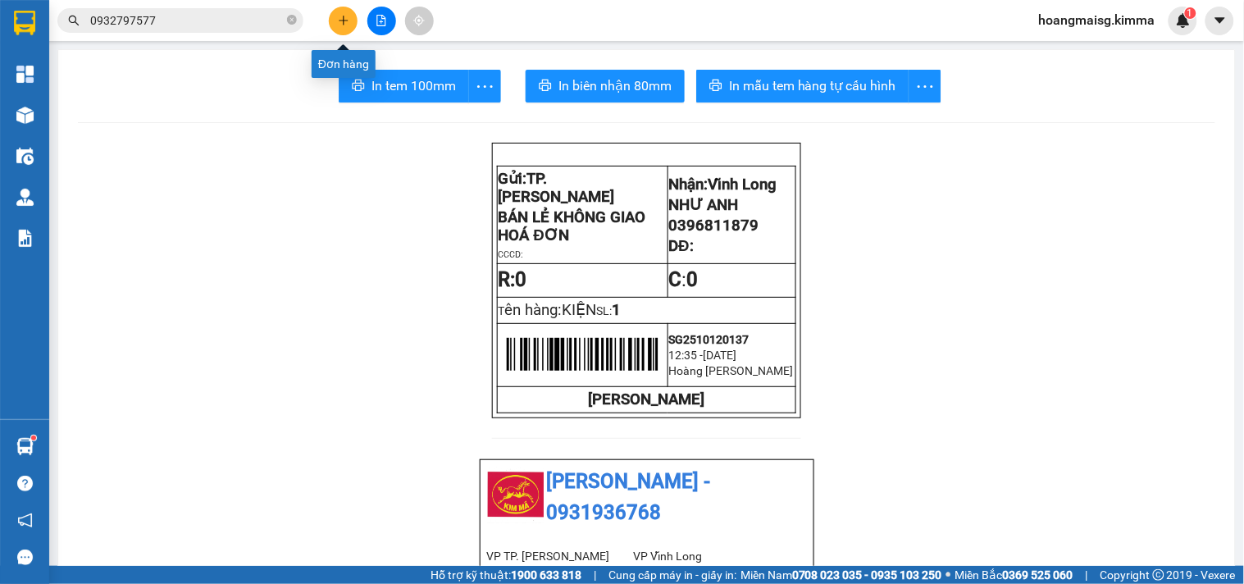 The height and width of the screenshot is (584, 1244). I want to click on strong: R:, so click(512, 280).